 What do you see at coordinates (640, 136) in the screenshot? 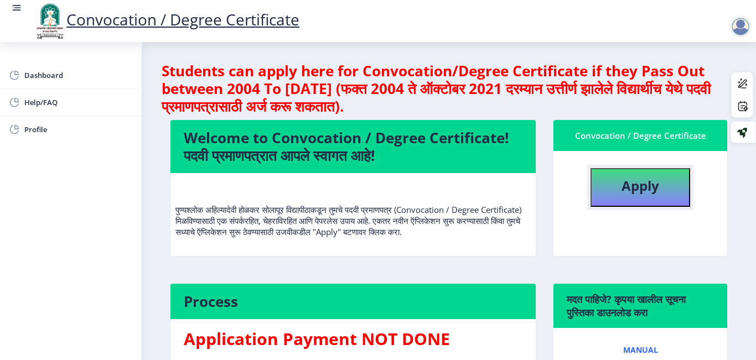
I see `div: Convocation / Degree Certificate` at bounding box center [640, 136].